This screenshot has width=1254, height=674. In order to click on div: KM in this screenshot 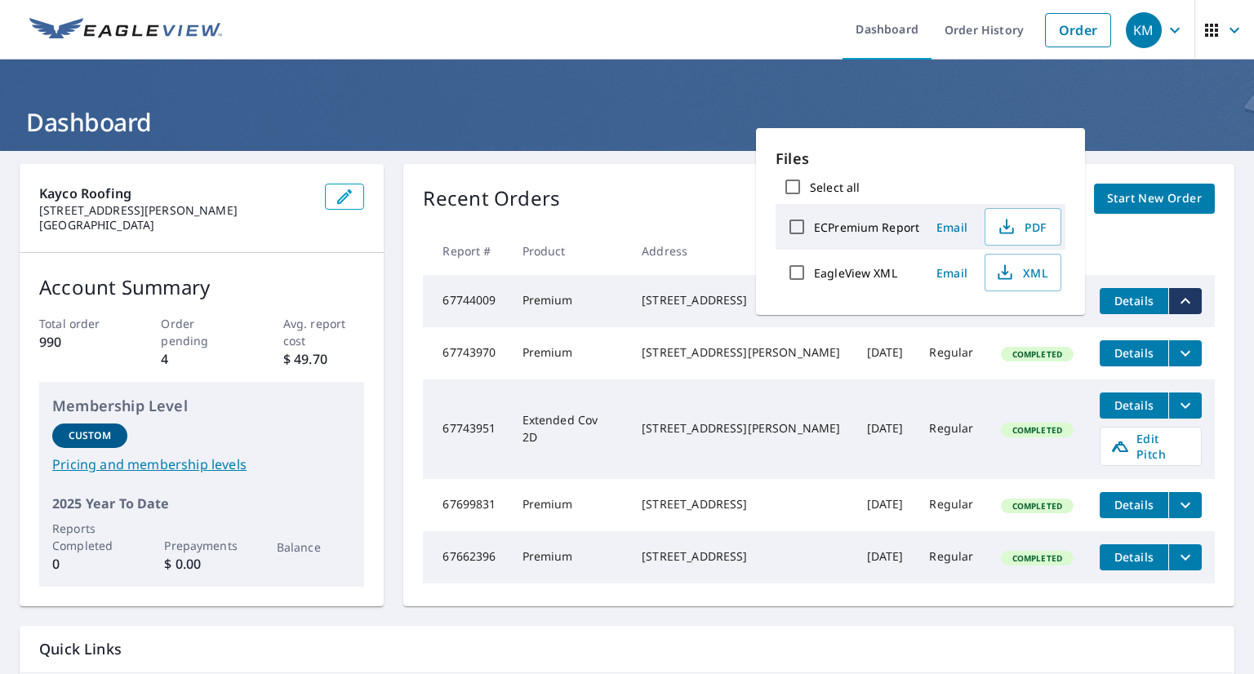, I will do `click(1143, 30)`.